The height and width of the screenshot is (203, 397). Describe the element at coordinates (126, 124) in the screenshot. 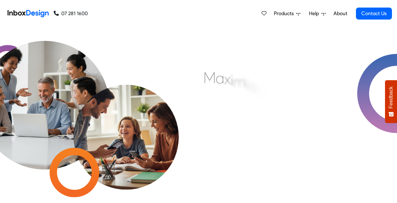

I see `img: parents_with_child.png` at that location.